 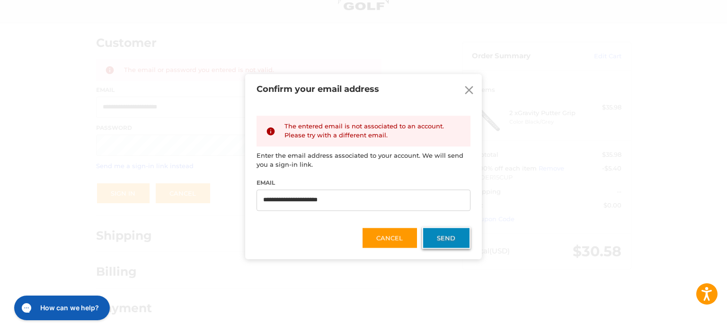 What do you see at coordinates (363, 160) in the screenshot?
I see `p: Enter the email address associated to your account. We will send you a sign-in link.` at bounding box center [363, 160].